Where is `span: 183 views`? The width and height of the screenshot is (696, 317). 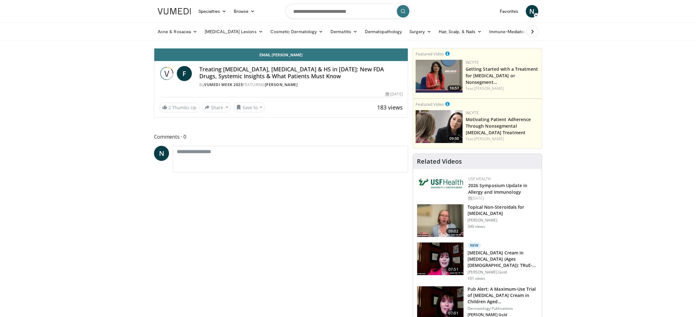 span: 183 views is located at coordinates (390, 107).